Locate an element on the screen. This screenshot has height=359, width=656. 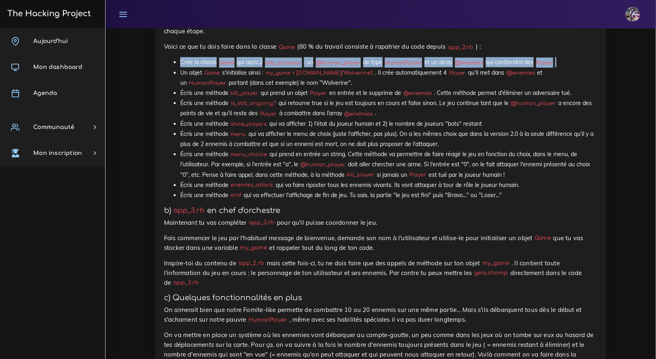
p: Voici ce que tu dois faire dans la classe (80 % du travail consiste à rapatrier du code depuis ) : is located at coordinates (381, 47).